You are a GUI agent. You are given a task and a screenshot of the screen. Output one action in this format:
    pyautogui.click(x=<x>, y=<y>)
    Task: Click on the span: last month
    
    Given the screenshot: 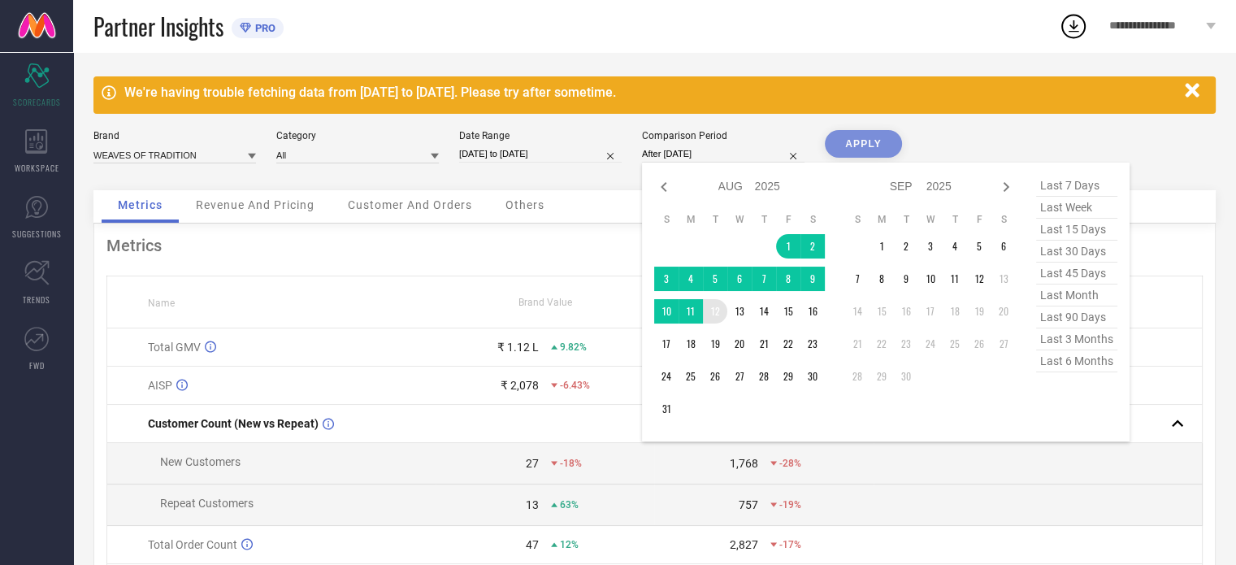 What is the action you would take?
    pyautogui.click(x=1076, y=295)
    